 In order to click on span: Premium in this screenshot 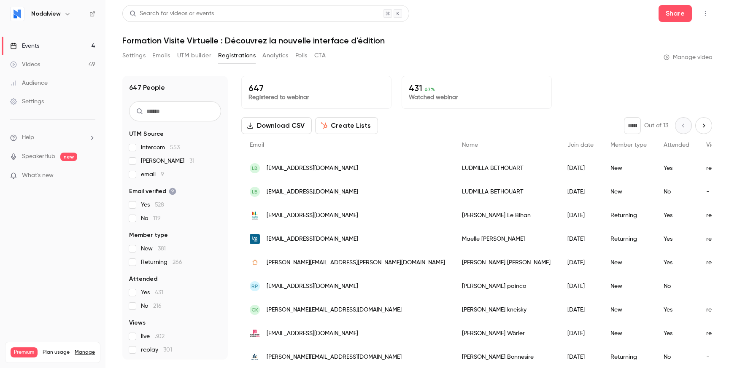, I will do `click(24, 353)`.